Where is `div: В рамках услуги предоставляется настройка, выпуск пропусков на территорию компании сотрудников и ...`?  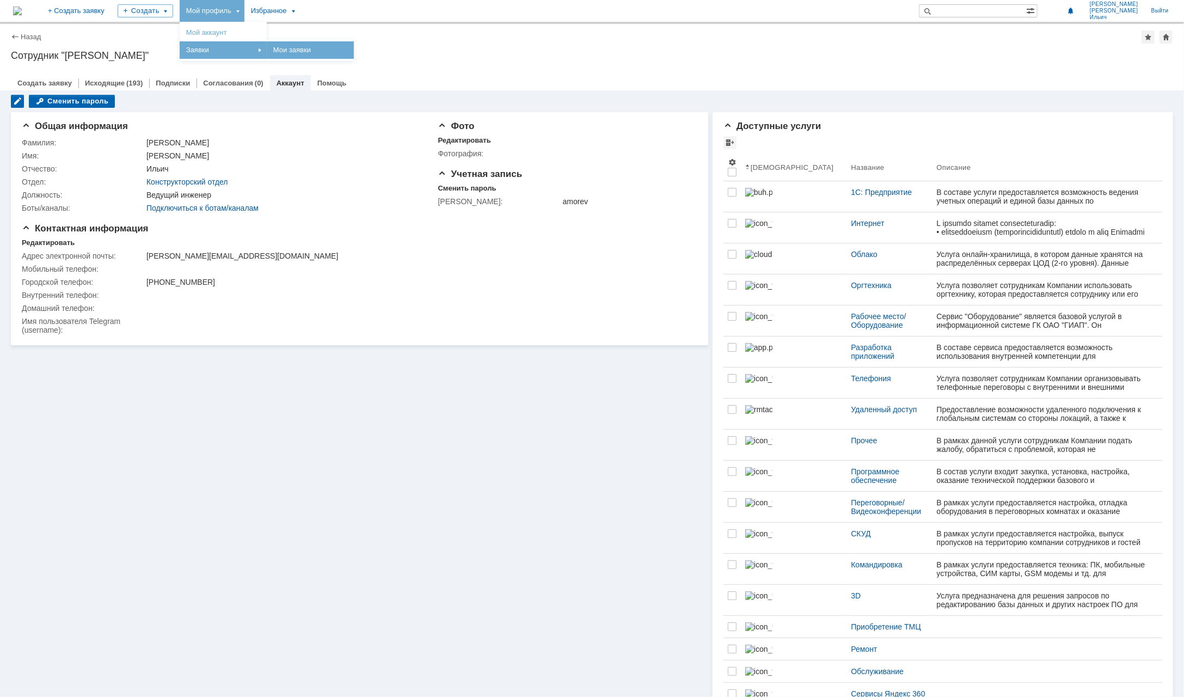 div: В рамках услуги предоставляется настройка, выпуск пропусков на территорию компании сотрудников и ... is located at coordinates (1043, 542).